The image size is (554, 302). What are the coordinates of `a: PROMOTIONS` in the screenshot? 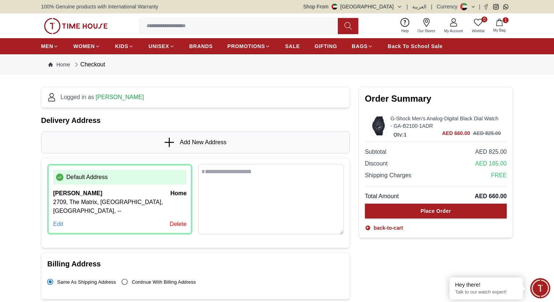 It's located at (249, 46).